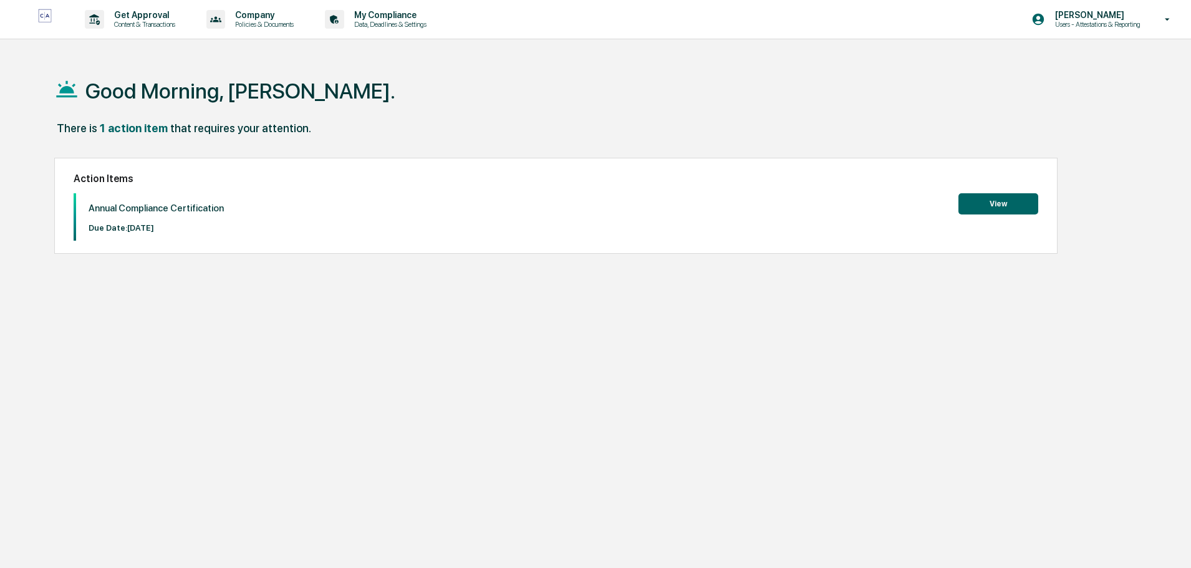 This screenshot has width=1191, height=568. Describe the element at coordinates (263, 24) in the screenshot. I see `p: Policies & Documents` at that location.